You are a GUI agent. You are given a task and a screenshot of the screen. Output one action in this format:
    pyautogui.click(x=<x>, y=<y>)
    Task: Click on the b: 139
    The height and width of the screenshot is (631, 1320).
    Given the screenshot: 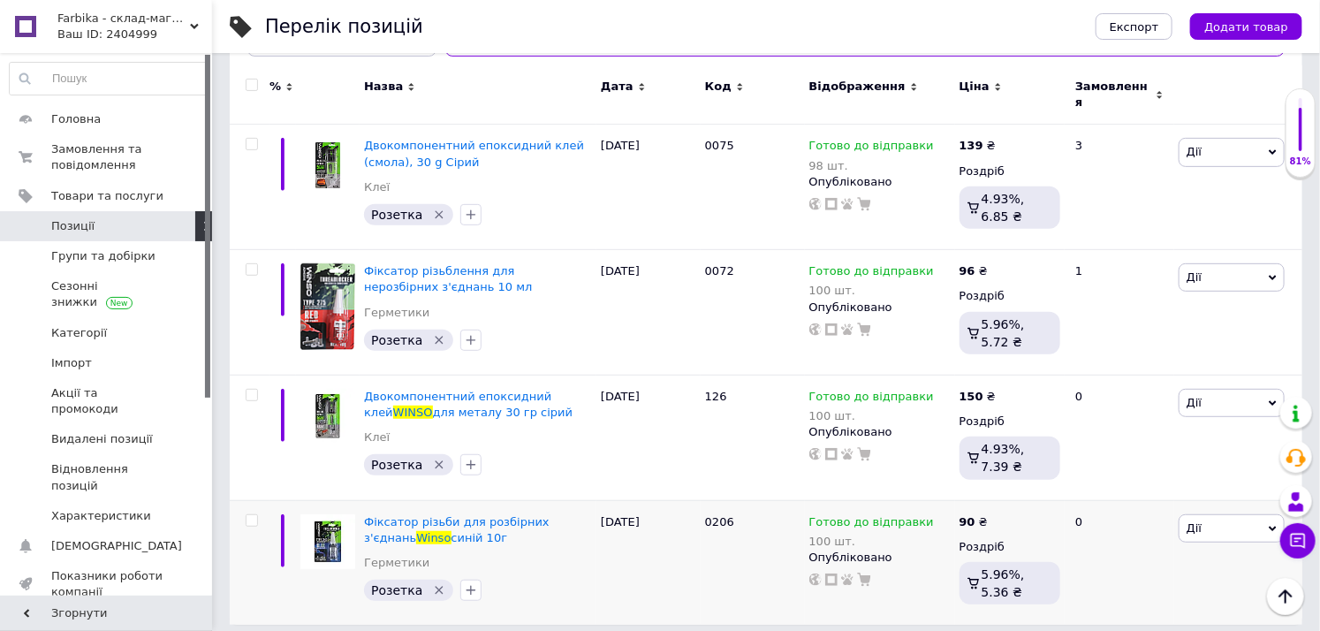 What is the action you would take?
    pyautogui.click(x=971, y=145)
    